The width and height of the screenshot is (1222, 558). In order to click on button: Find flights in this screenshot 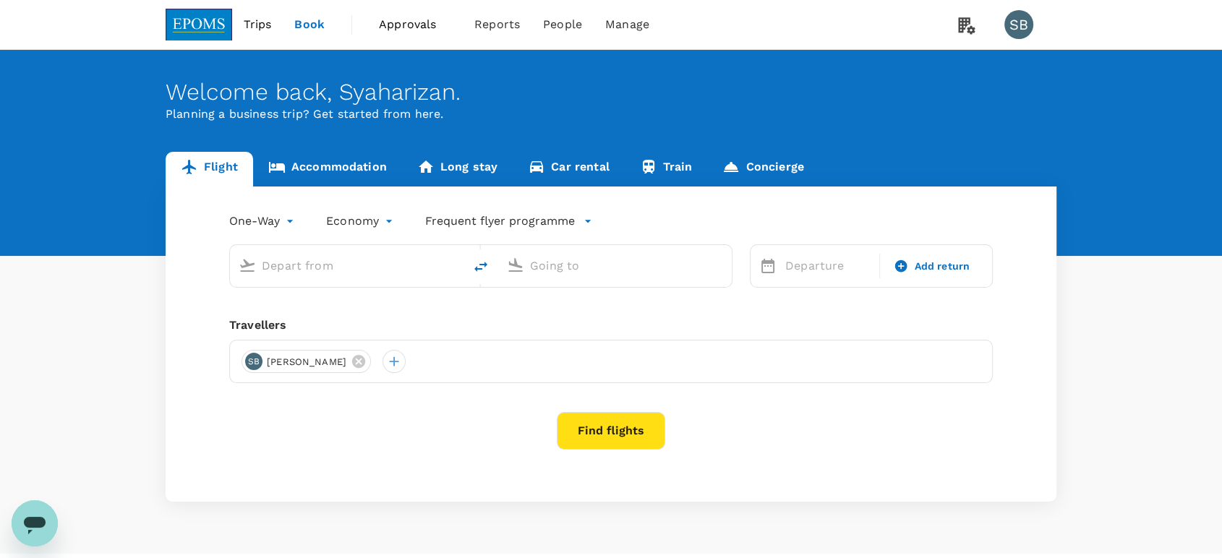, I will do `click(611, 431)`.